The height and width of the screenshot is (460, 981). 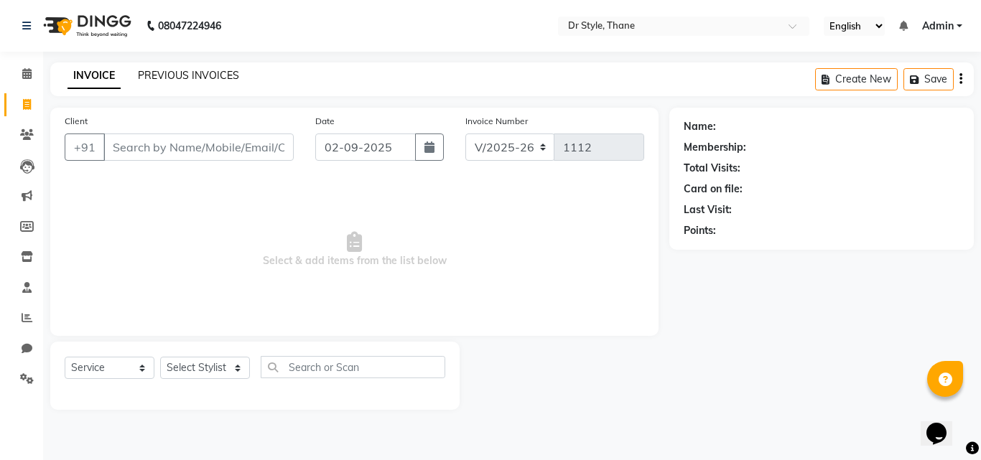 What do you see at coordinates (938, 26) in the screenshot?
I see `span: Admin` at bounding box center [938, 26].